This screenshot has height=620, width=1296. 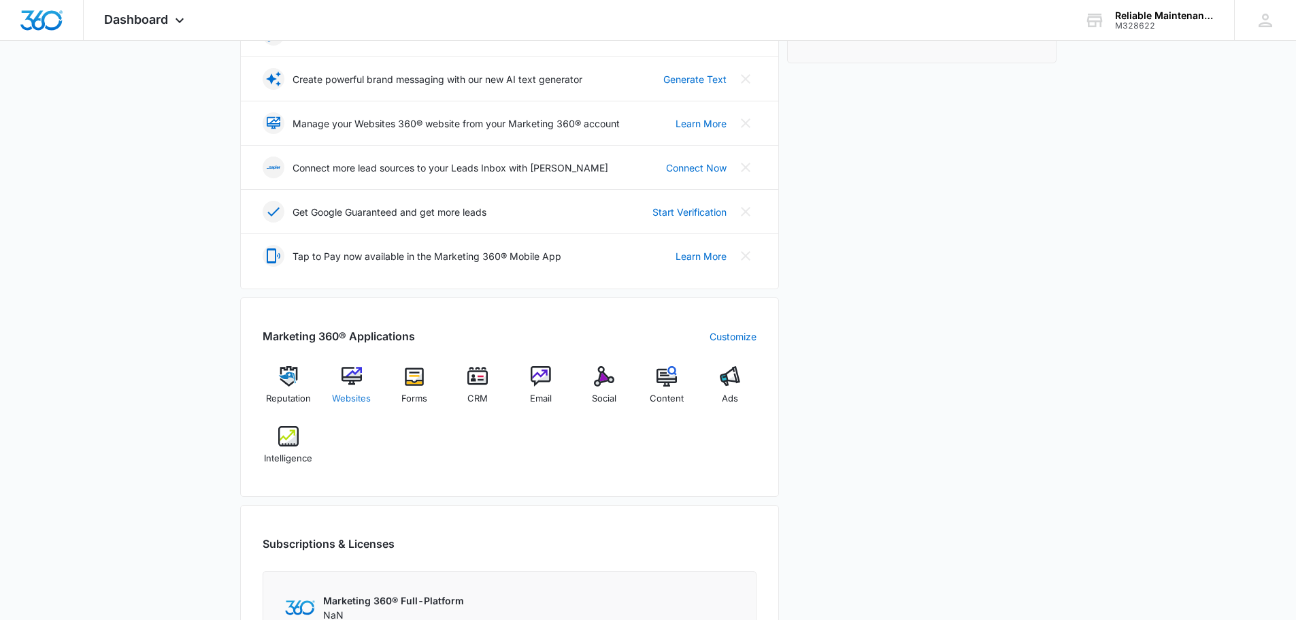 I want to click on span: Content, so click(x=667, y=399).